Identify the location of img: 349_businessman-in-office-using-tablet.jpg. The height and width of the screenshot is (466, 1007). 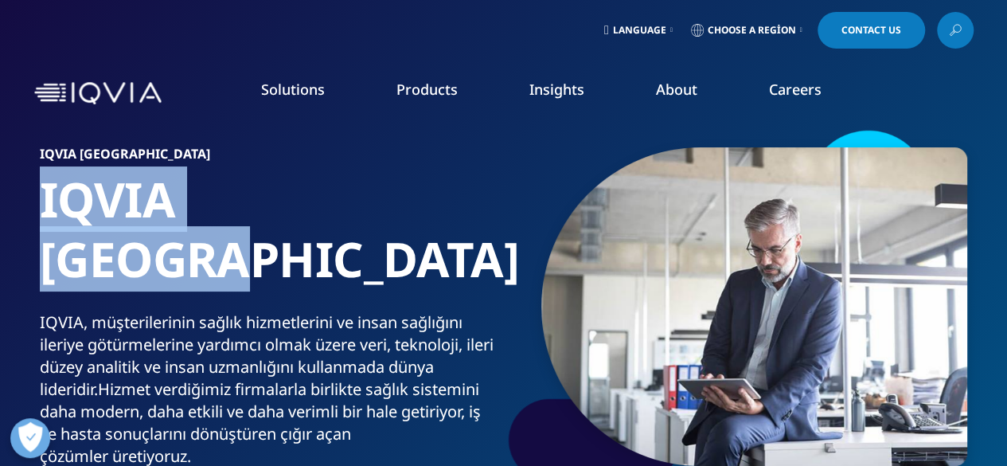
(754, 307).